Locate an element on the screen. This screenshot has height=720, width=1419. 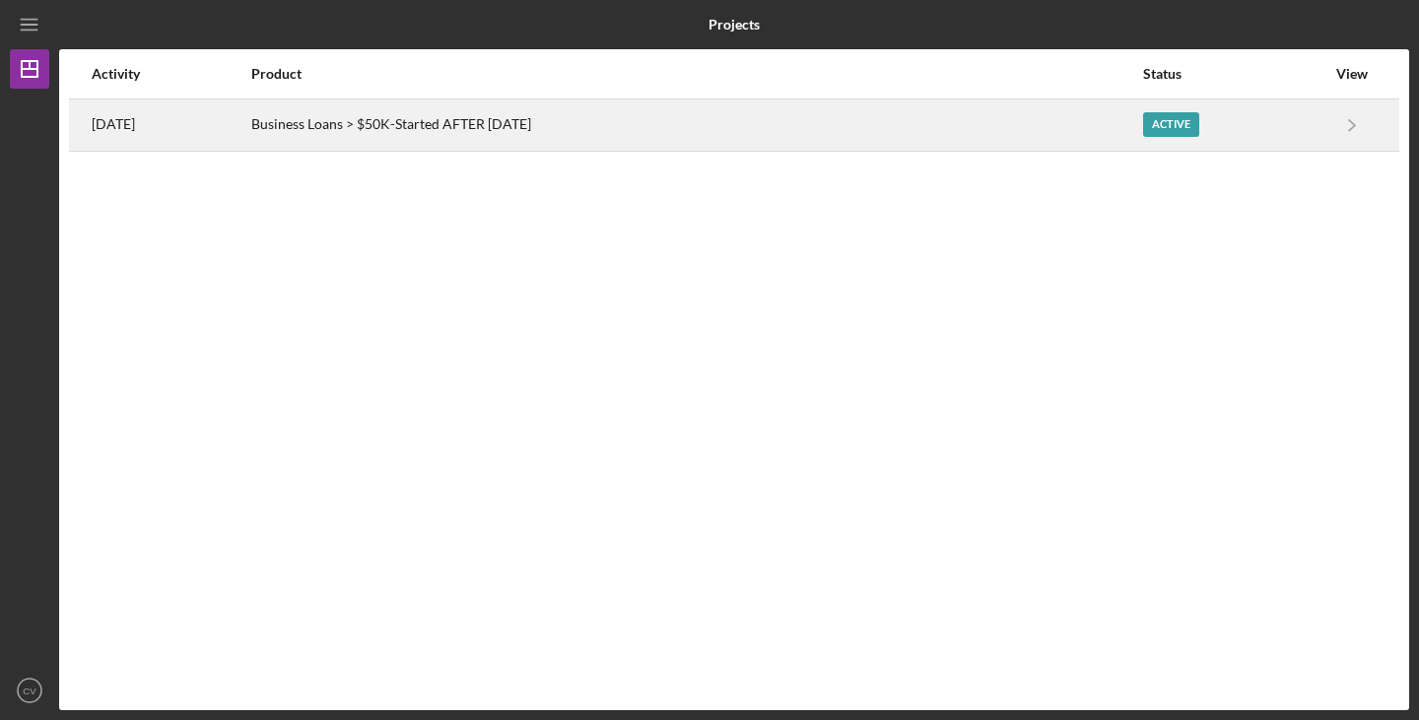
div: Activity is located at coordinates (170, 74).